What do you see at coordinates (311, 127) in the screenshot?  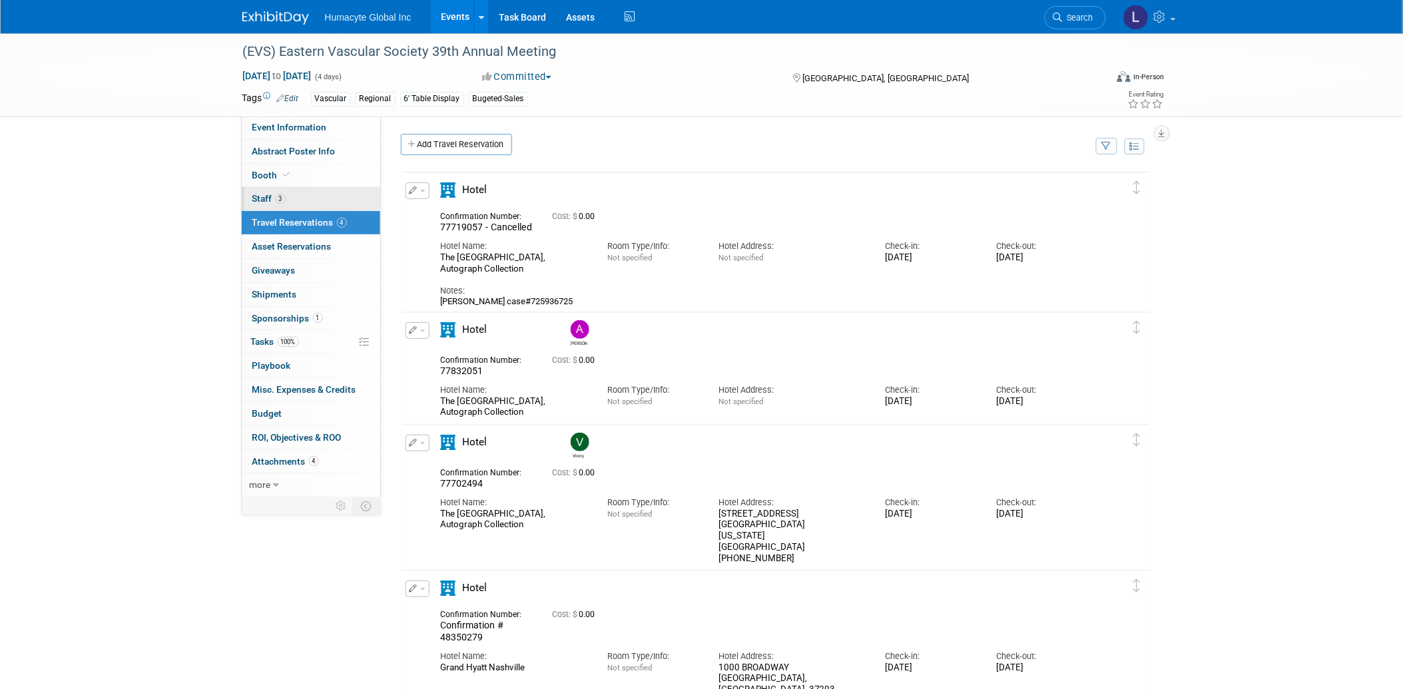 I see `a: Event Information` at bounding box center [311, 127].